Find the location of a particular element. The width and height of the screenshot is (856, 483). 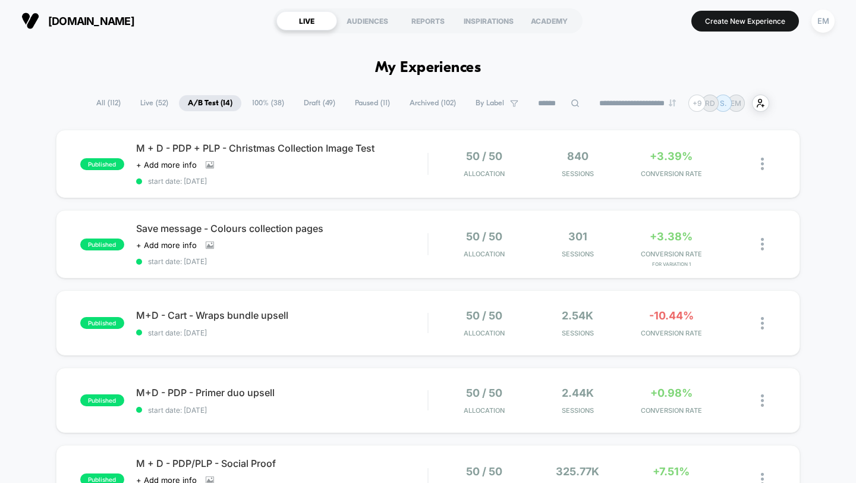

span: 301 is located at coordinates (578, 236).